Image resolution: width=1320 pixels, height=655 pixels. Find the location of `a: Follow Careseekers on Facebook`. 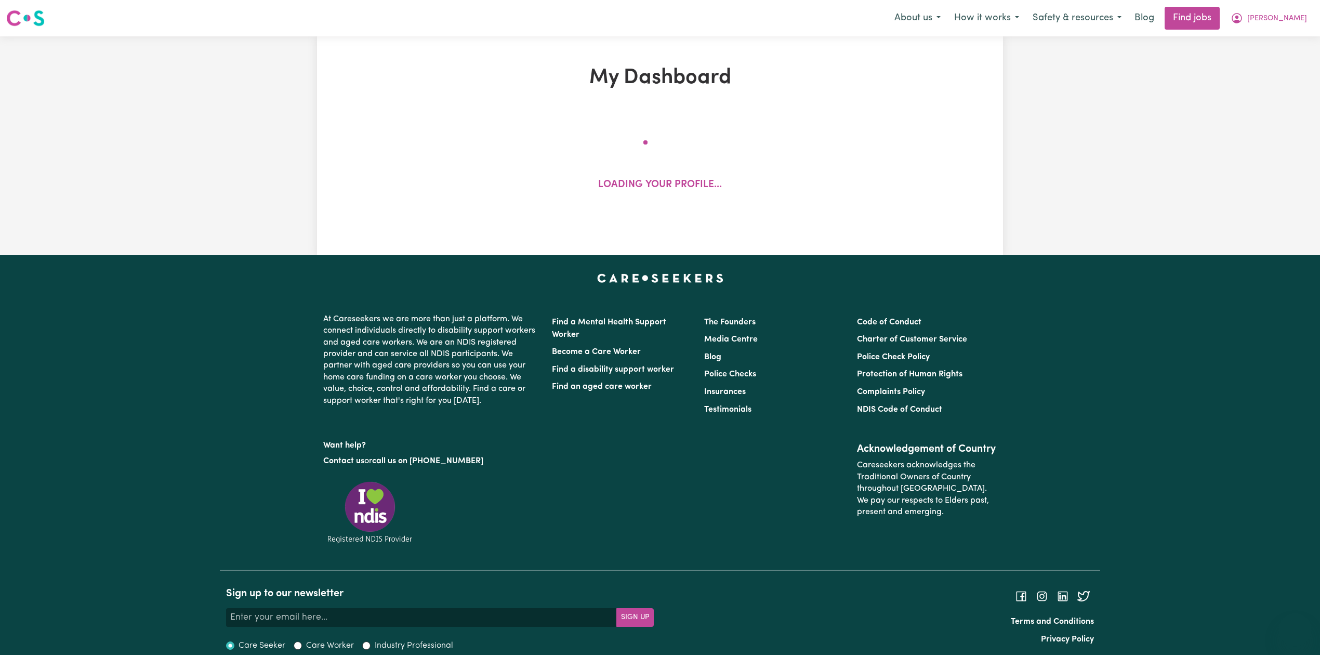

a: Follow Careseekers on Facebook is located at coordinates (1021, 596).